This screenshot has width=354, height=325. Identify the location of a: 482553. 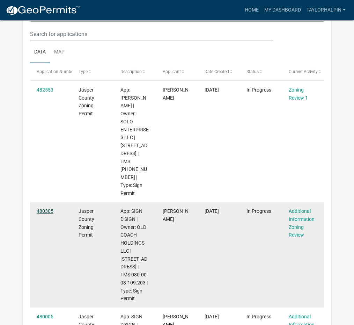
(45, 90).